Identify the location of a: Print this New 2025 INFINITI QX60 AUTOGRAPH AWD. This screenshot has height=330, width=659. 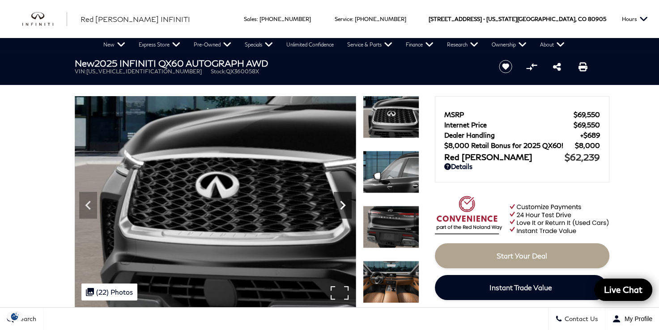
(583, 67).